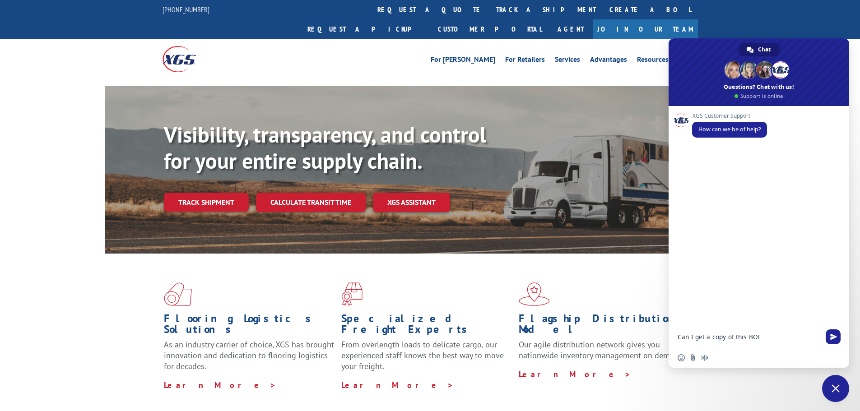  I want to click on span: Send, so click(833, 337).